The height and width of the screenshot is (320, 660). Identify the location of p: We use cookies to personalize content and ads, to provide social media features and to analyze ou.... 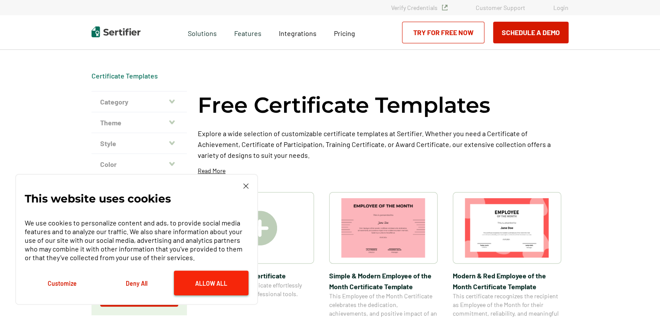
(137, 240).